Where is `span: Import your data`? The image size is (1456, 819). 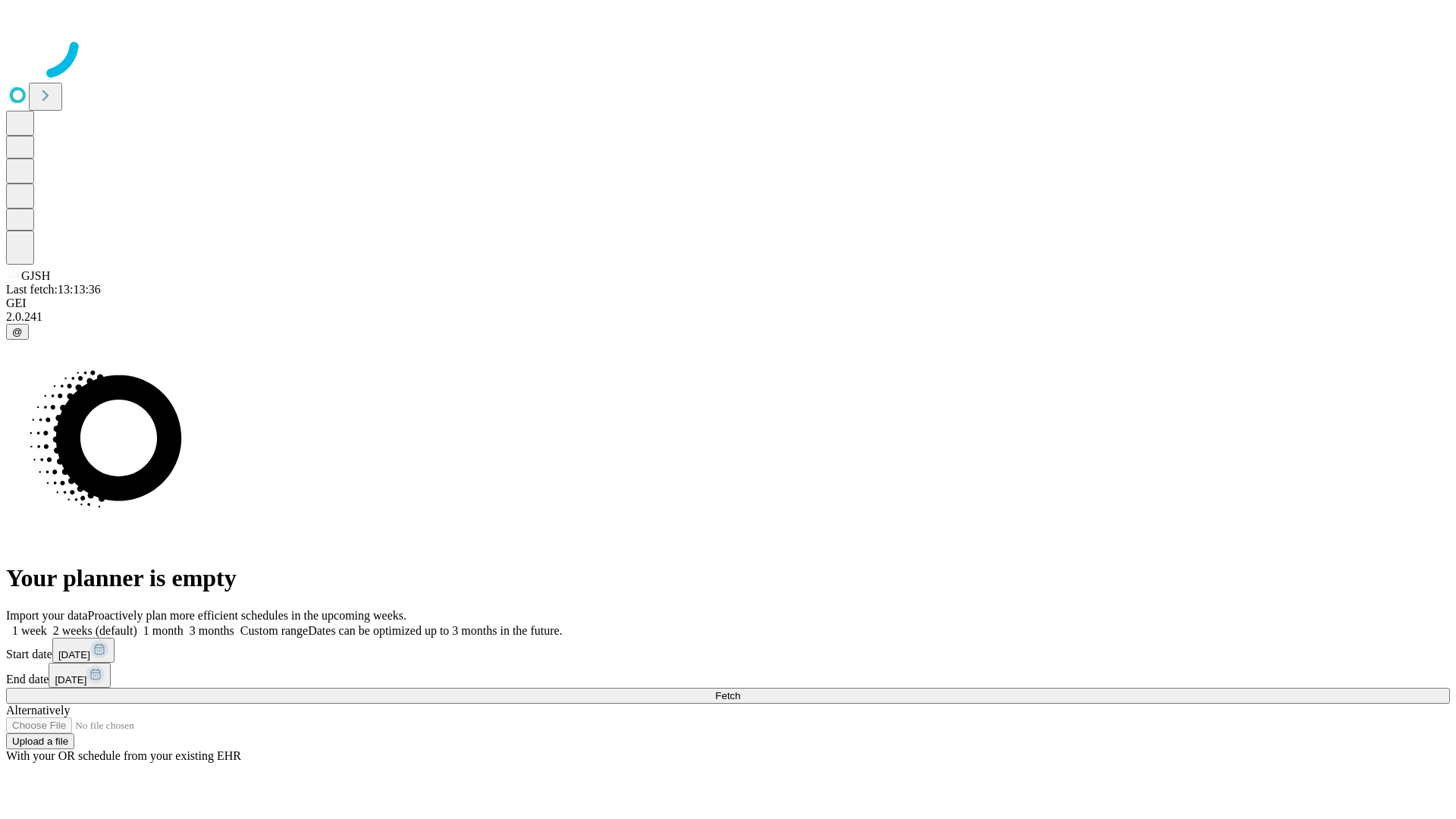 span: Import your data is located at coordinates (47, 615).